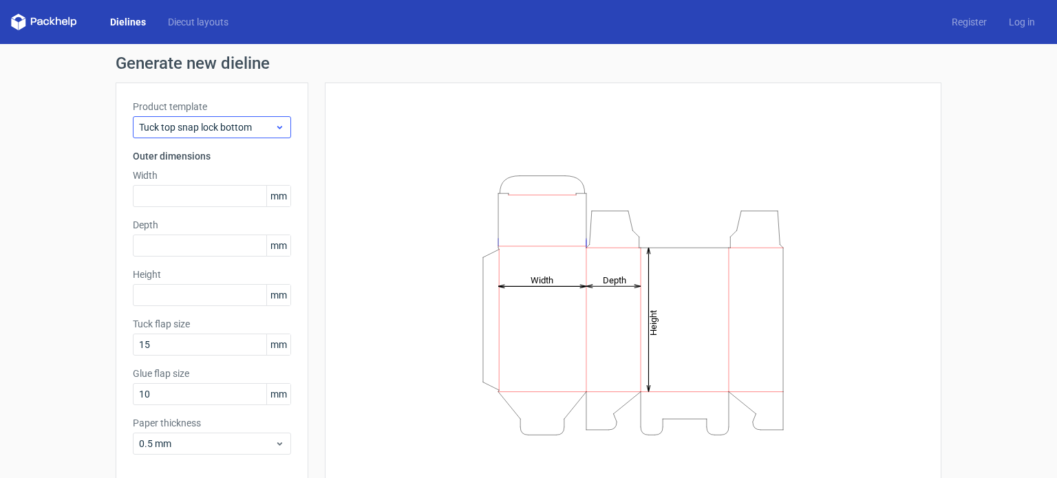 Image resolution: width=1057 pixels, height=478 pixels. What do you see at coordinates (212, 225) in the screenshot?
I see `label: Depth` at bounding box center [212, 225].